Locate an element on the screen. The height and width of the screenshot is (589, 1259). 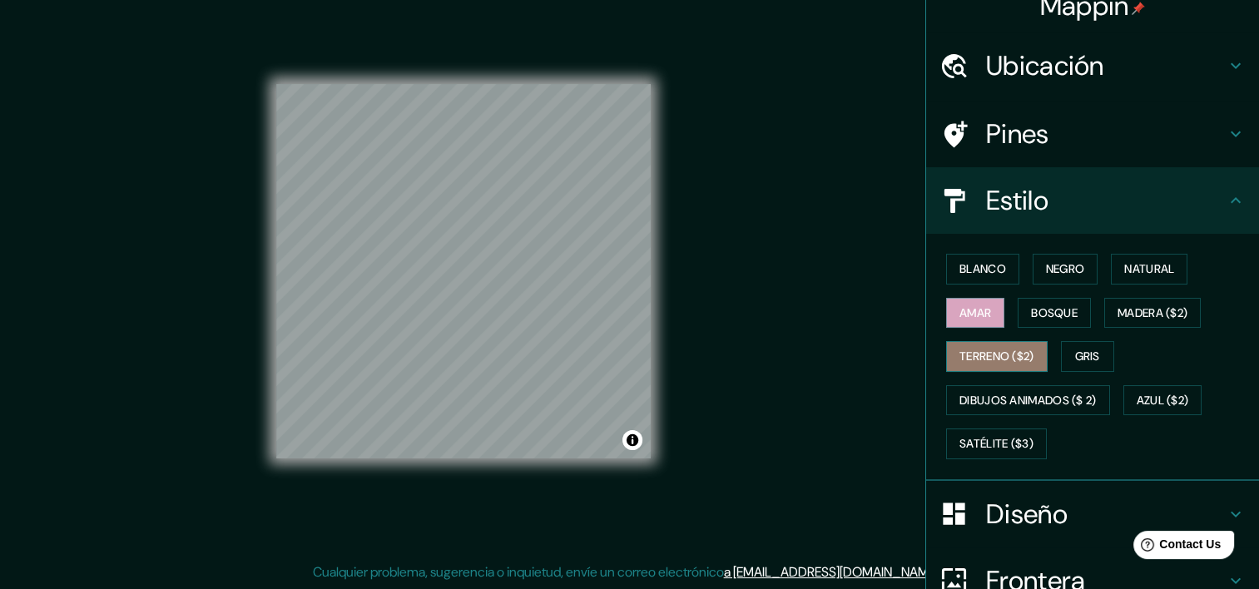
button: Bosque is located at coordinates (1055, 313).